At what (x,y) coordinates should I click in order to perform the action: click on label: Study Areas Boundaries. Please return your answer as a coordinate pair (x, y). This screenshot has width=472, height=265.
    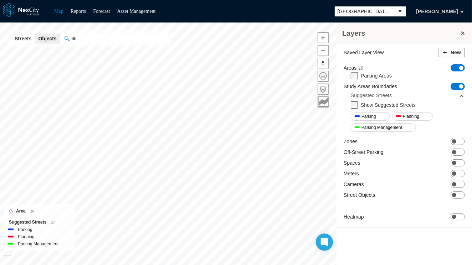
    Looking at the image, I should click on (371, 86).